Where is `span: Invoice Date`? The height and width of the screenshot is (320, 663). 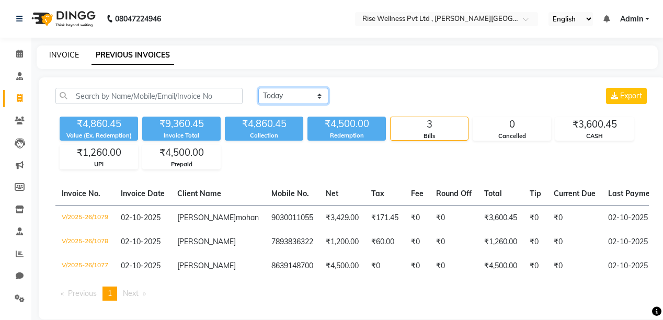 span: Invoice Date is located at coordinates (143, 193).